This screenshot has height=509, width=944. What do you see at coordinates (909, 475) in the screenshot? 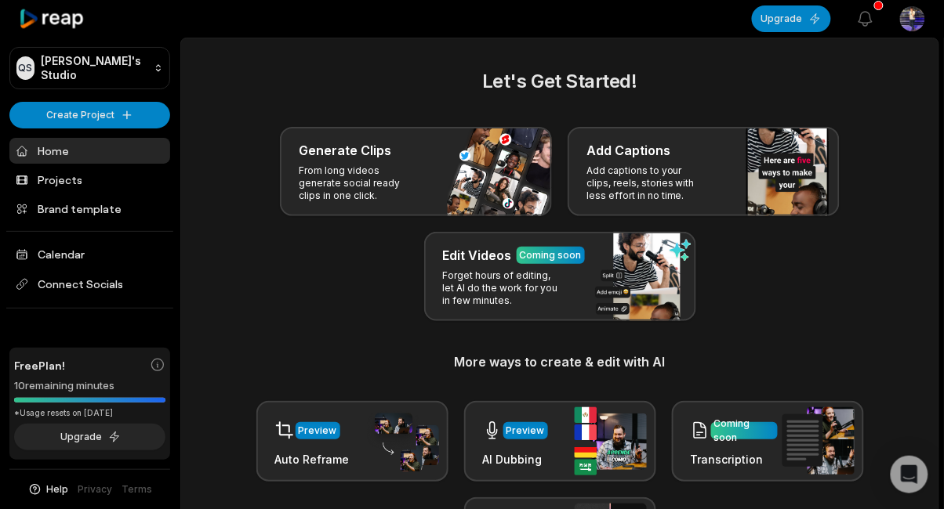
I see `div: Open Intercom Messenger` at bounding box center [909, 475].